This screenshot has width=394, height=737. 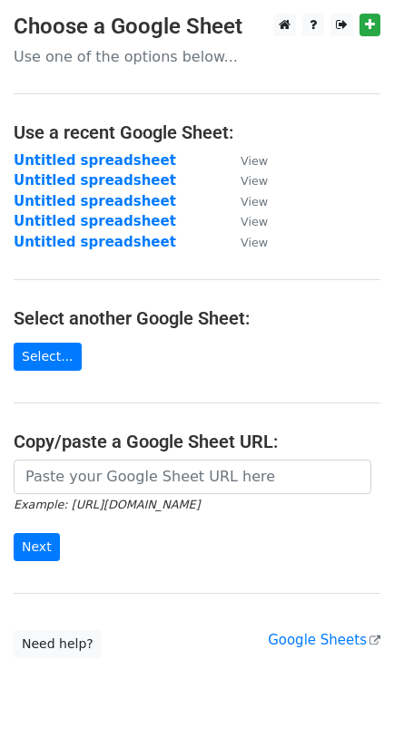 What do you see at coordinates (197, 442) in the screenshot?
I see `h4: Copy/paste a Google Sheet URL:` at bounding box center [197, 442].